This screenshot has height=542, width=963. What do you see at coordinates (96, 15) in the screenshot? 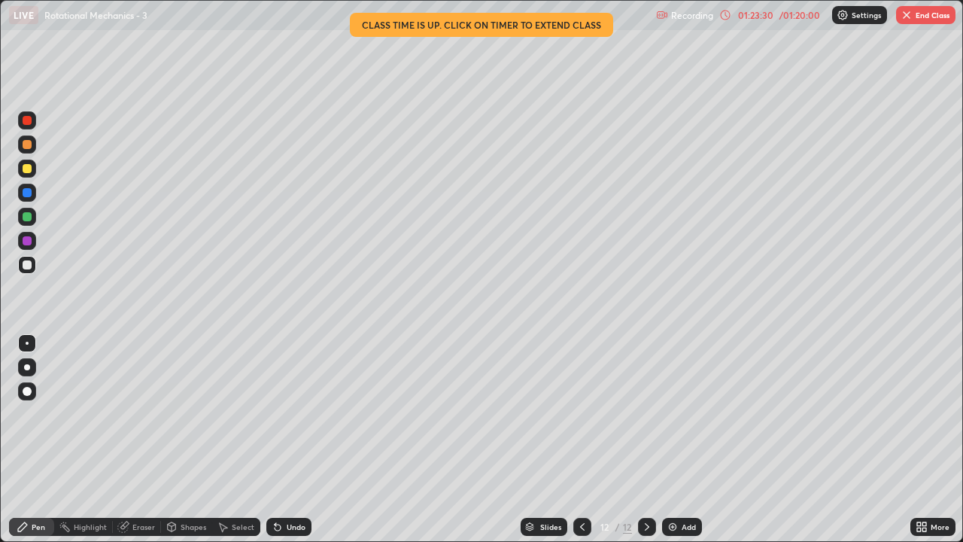
I see `p: Rotational Mechanics - 3` at bounding box center [96, 15].